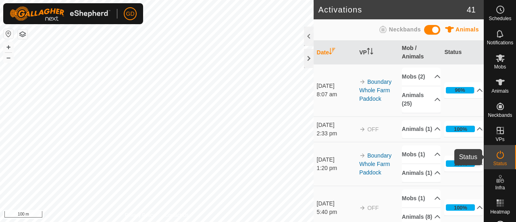 Image resolution: width=516 pixels, height=222 pixels. I want to click on h2: Activations, so click(393, 10).